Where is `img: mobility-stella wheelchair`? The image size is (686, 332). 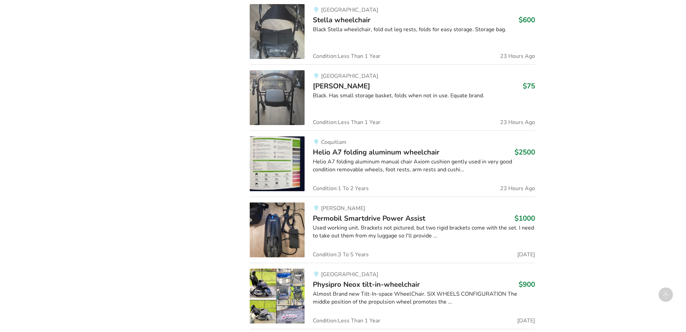 img: mobility-stella wheelchair is located at coordinates (277, 32).